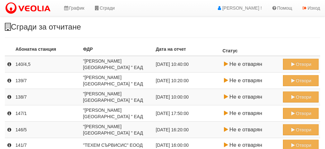 Image resolution: width=325 pixels, height=149 pixels. Describe the element at coordinates (48, 130) in the screenshot. I see `td: 146/5` at that location.